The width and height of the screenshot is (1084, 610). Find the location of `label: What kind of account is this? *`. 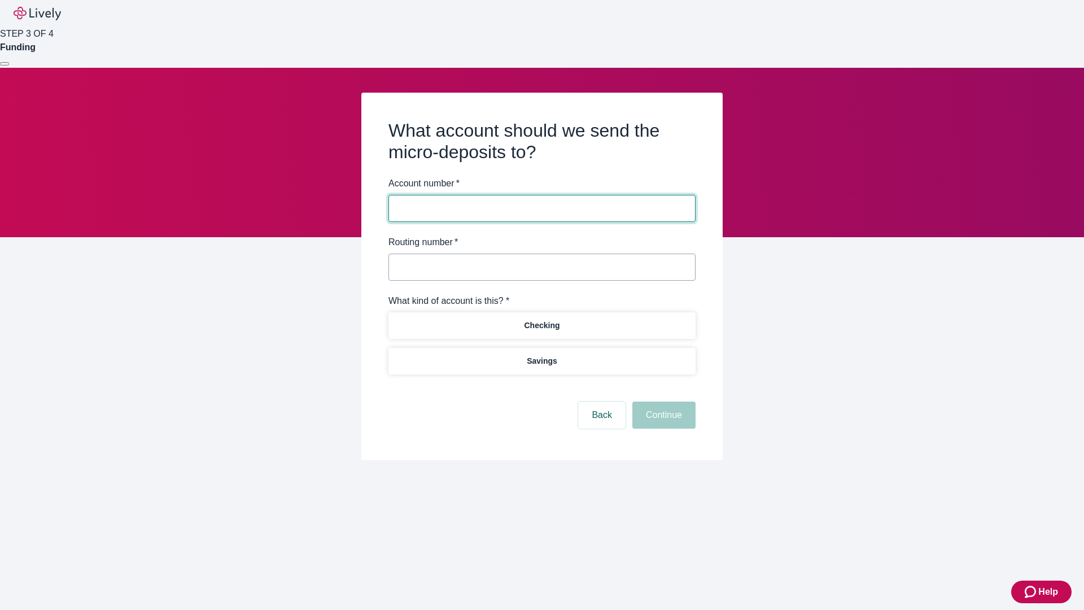

label: What kind of account is this? * is located at coordinates (449, 301).